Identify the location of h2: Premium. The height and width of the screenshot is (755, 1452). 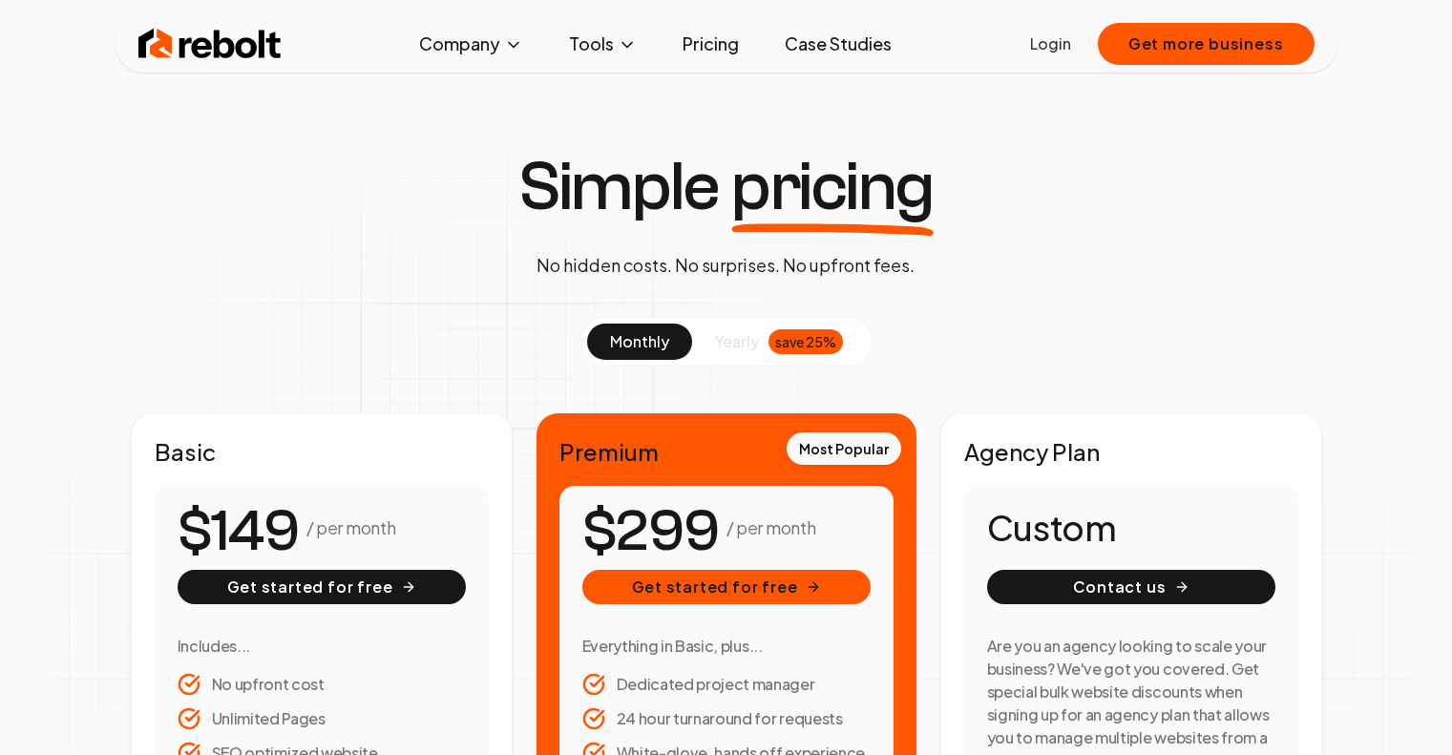
(726, 451).